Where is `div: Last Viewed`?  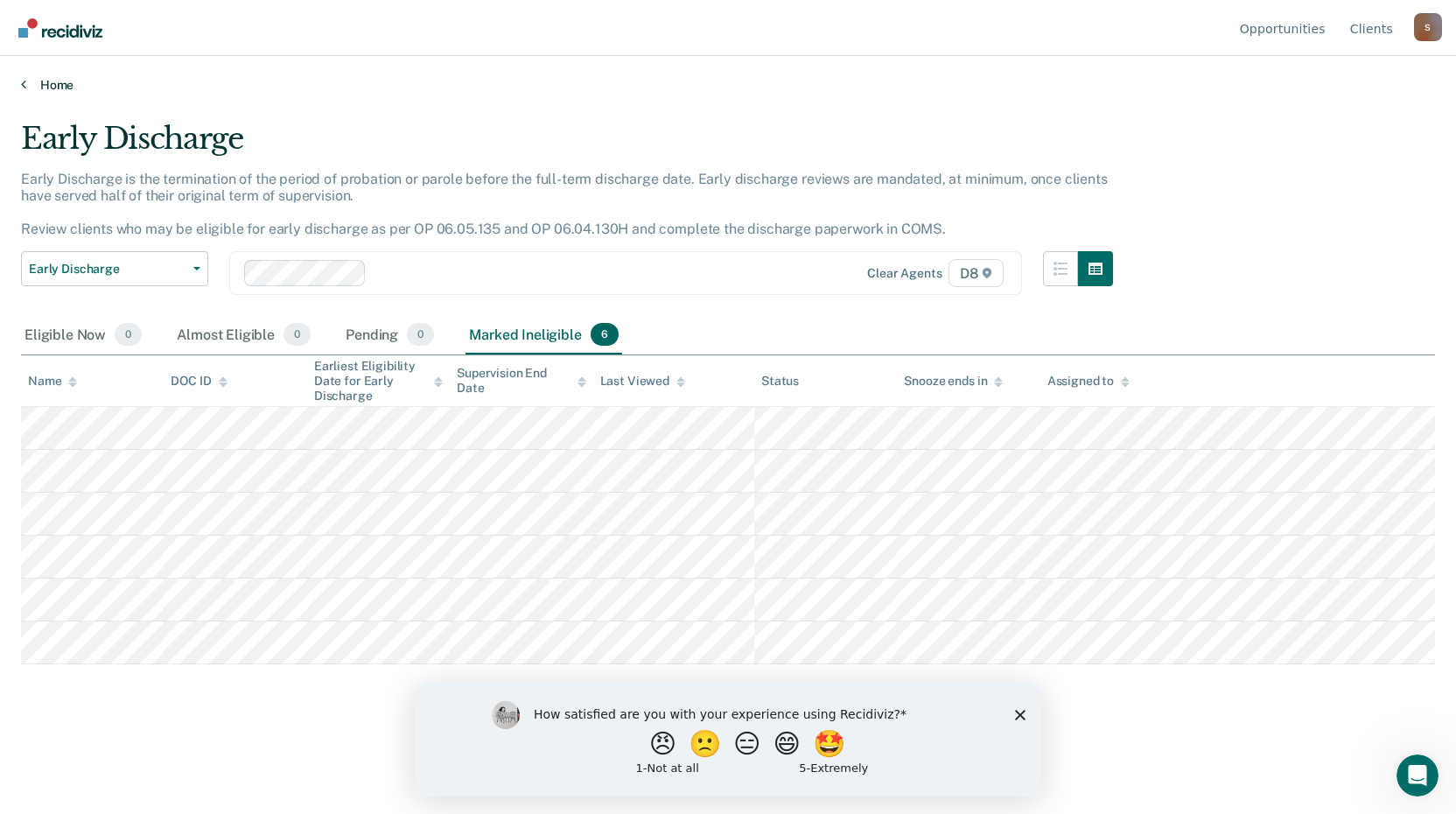 div: Last Viewed is located at coordinates (642, 380).